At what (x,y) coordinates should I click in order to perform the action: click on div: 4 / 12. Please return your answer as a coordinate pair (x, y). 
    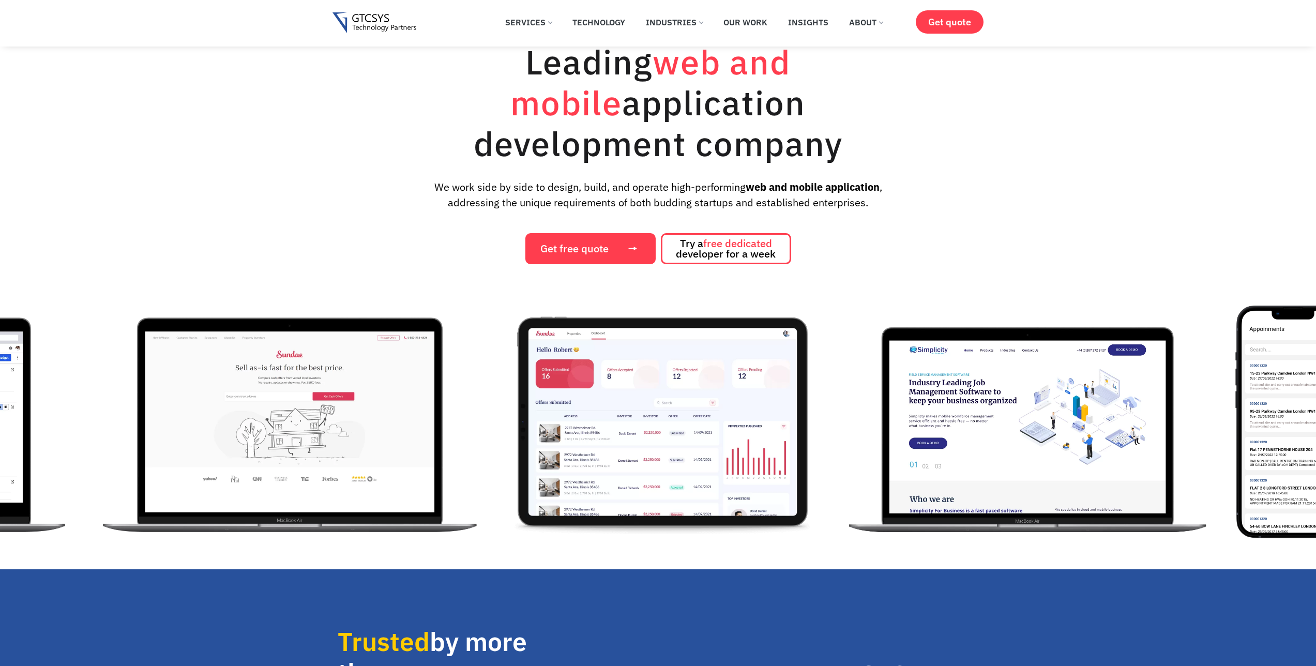
    Looking at the image, I should click on (300, 422).